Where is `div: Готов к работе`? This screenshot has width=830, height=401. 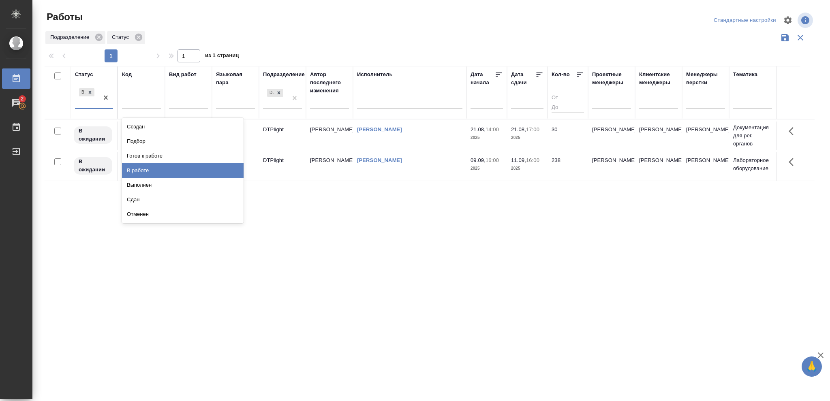
div: Готов к работе is located at coordinates (183, 156).